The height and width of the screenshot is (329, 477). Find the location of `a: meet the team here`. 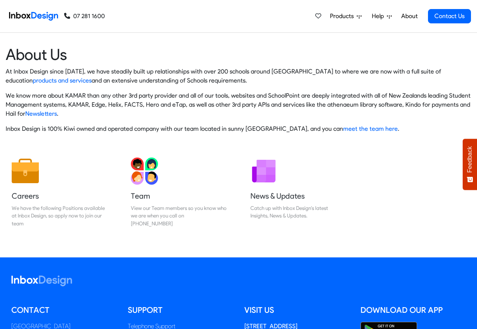

a: meet the team here is located at coordinates (371, 129).